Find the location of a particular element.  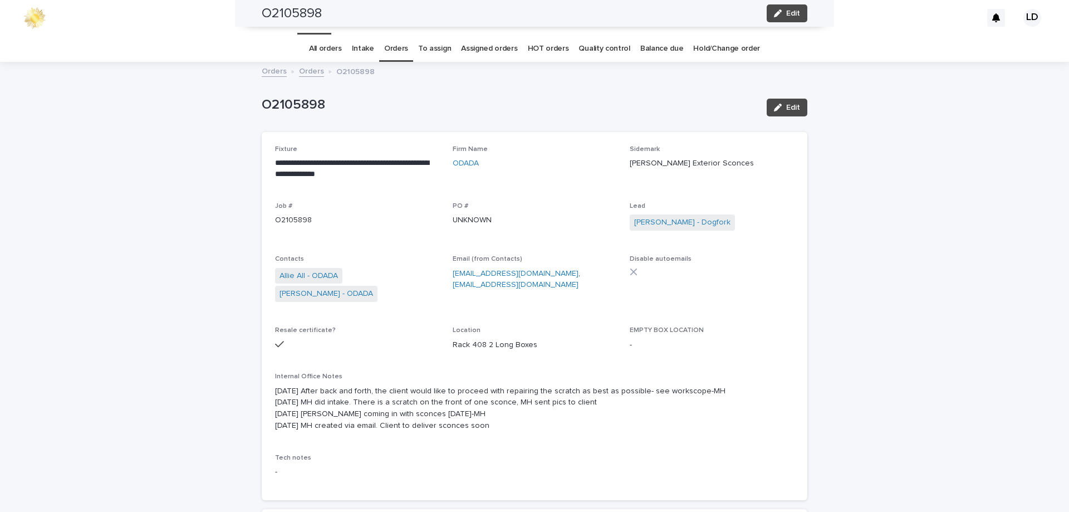

a: HOT orders is located at coordinates (549, 48).